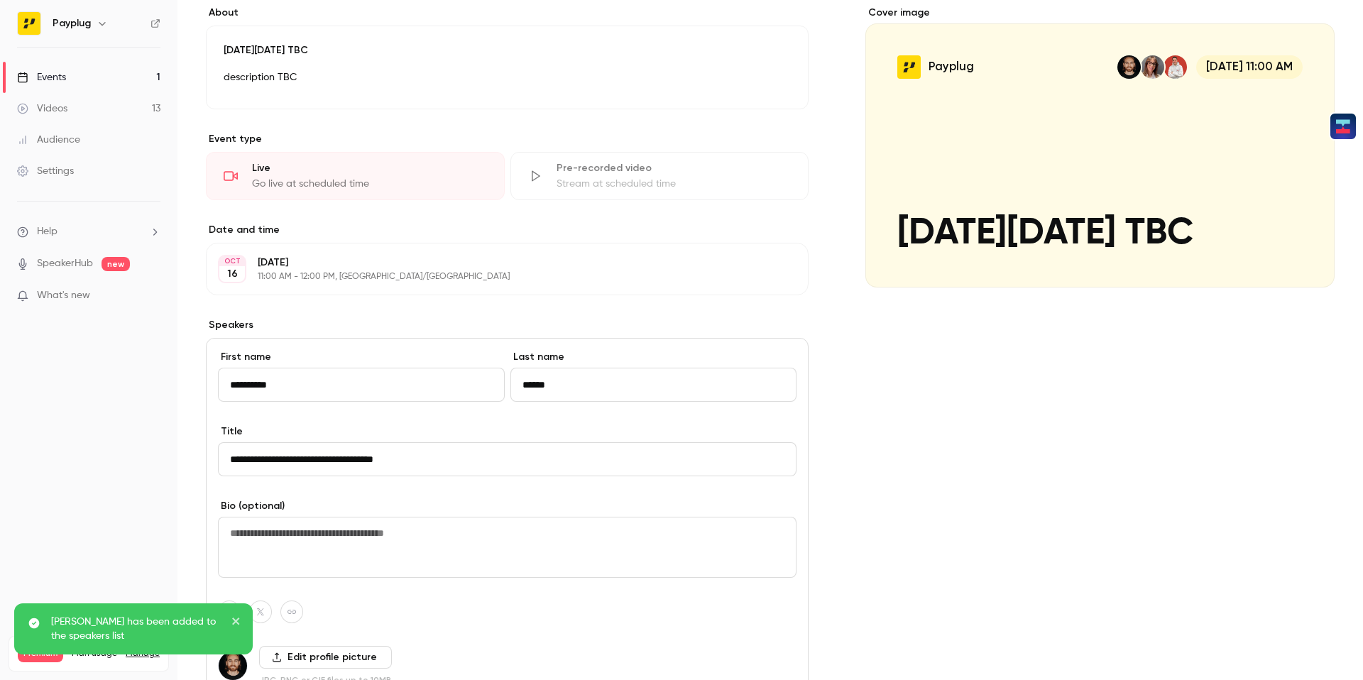 The height and width of the screenshot is (680, 1363). Describe the element at coordinates (507, 13) in the screenshot. I see `label: About` at that location.